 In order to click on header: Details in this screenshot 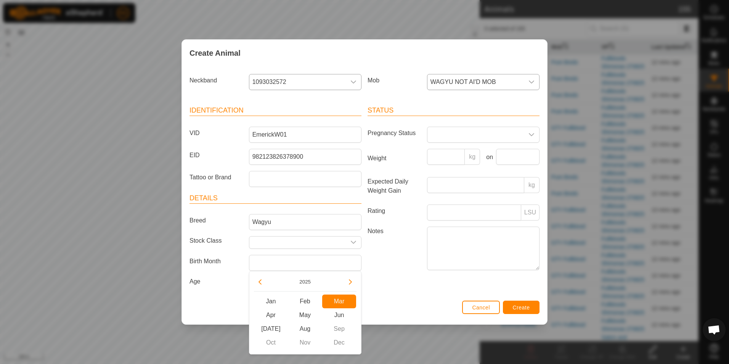, I will do `click(275, 198)`.